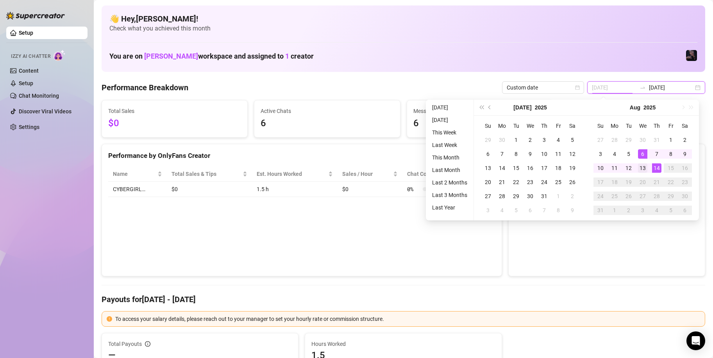  I want to click on div: 6, so click(685, 210).